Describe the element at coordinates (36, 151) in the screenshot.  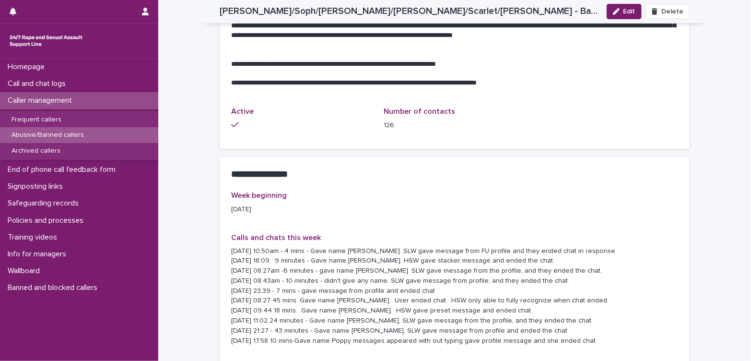
I see `p: Archived callers` at that location.